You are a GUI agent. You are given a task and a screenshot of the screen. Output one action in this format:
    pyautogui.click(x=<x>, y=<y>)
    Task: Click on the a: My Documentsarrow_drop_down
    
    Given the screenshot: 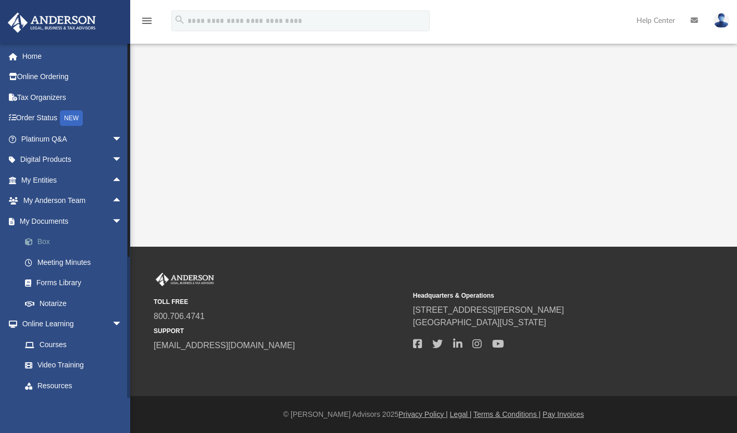 What is the action you would take?
    pyautogui.click(x=72, y=221)
    